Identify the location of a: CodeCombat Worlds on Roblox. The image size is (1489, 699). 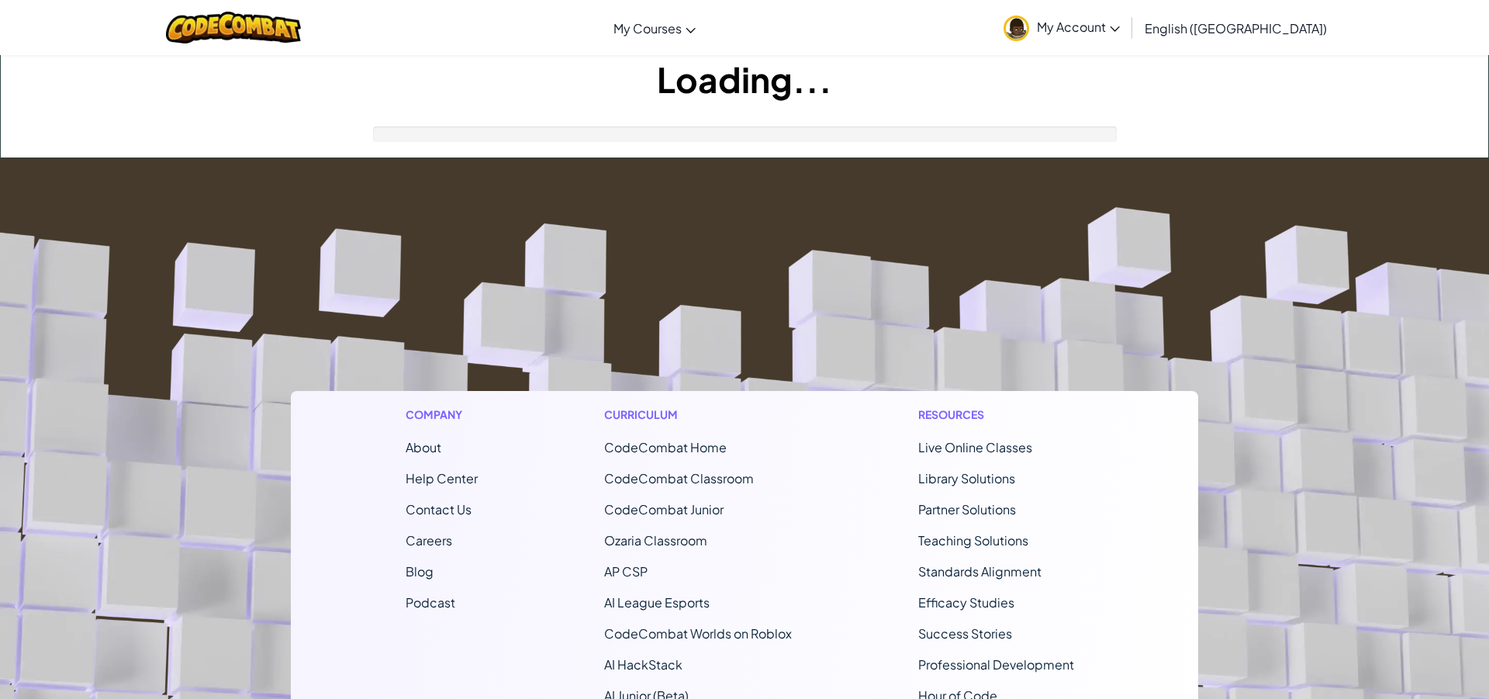
(698, 633).